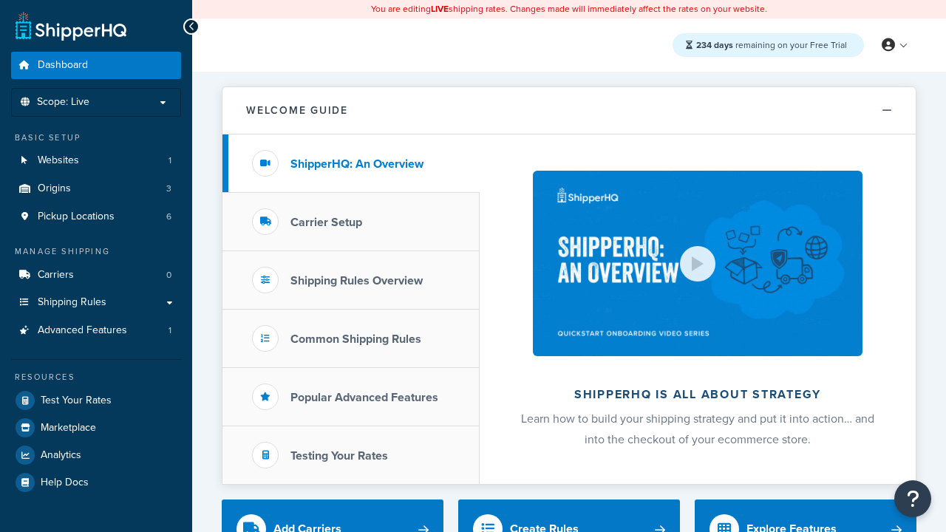  I want to click on a: Carriers0, so click(96, 275).